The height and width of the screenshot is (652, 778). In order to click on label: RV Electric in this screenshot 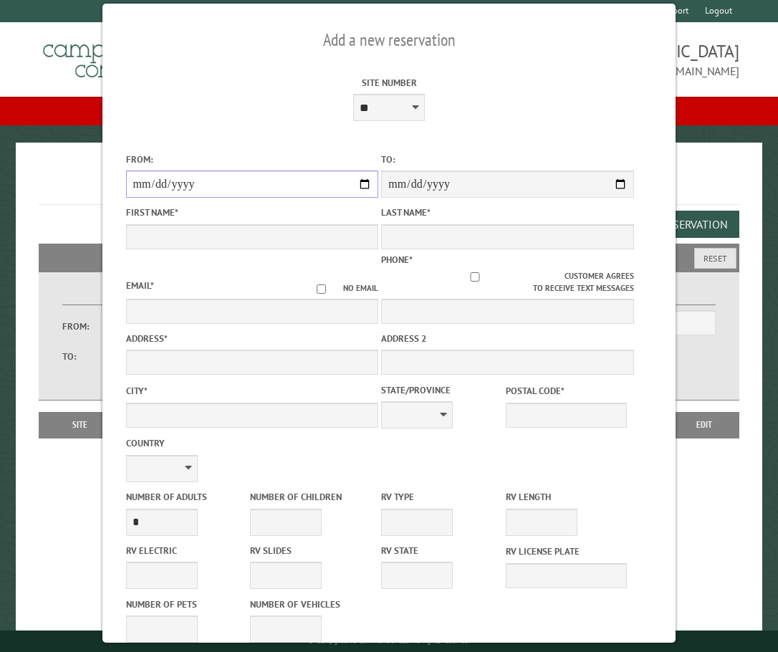, I will do `click(186, 550)`.